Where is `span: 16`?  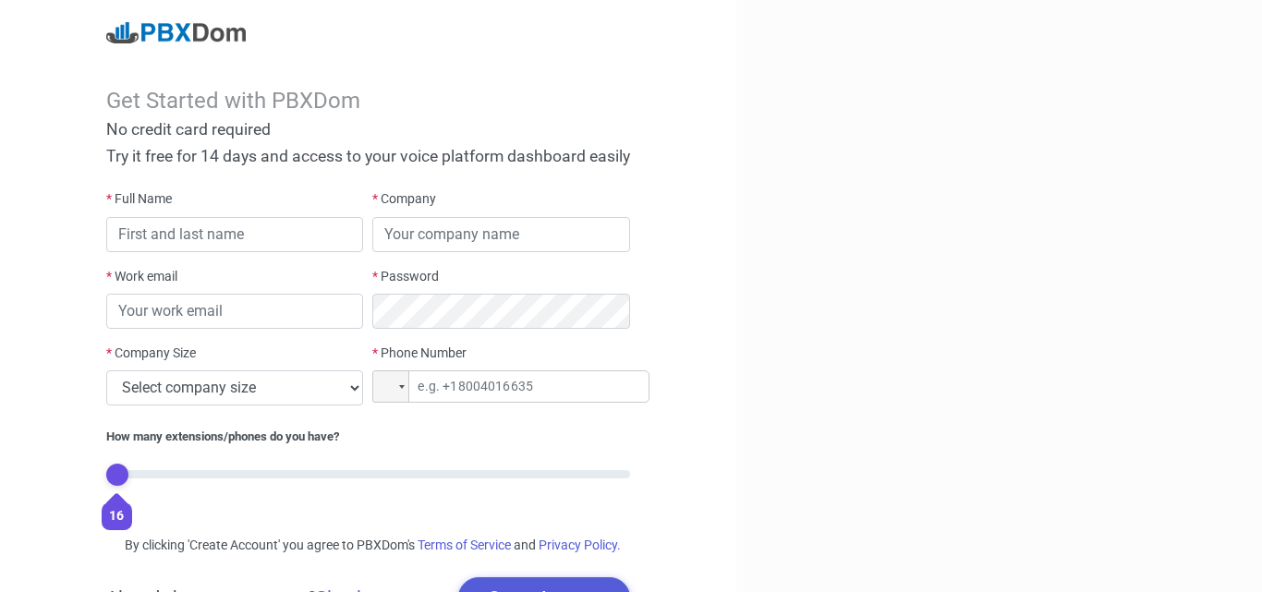 span: 16 is located at coordinates (116, 516).